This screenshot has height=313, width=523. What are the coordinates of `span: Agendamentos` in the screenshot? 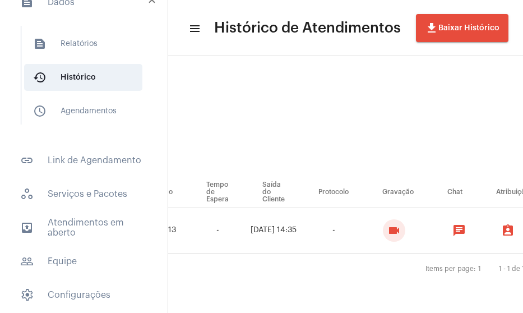 It's located at (83, 111).